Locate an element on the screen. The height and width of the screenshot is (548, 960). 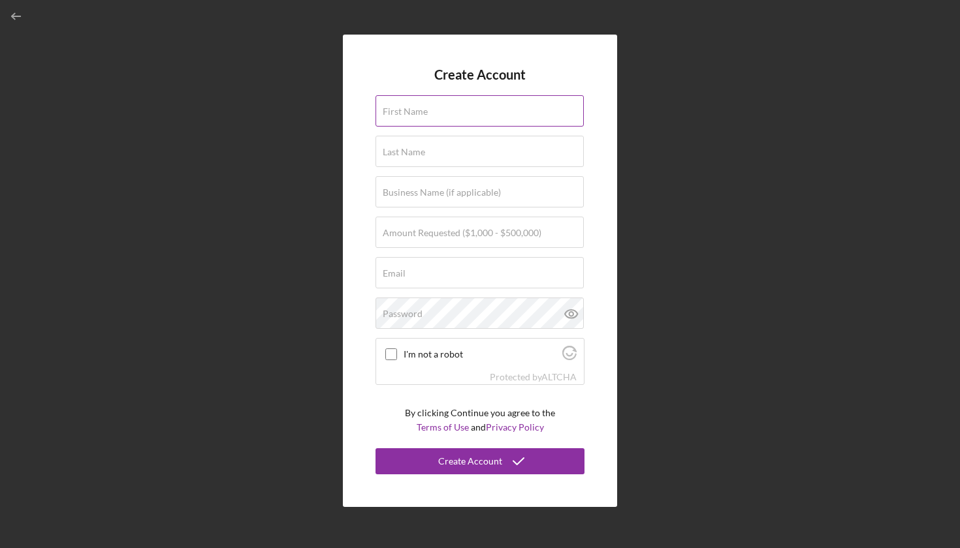
label: Password is located at coordinates (402, 314).